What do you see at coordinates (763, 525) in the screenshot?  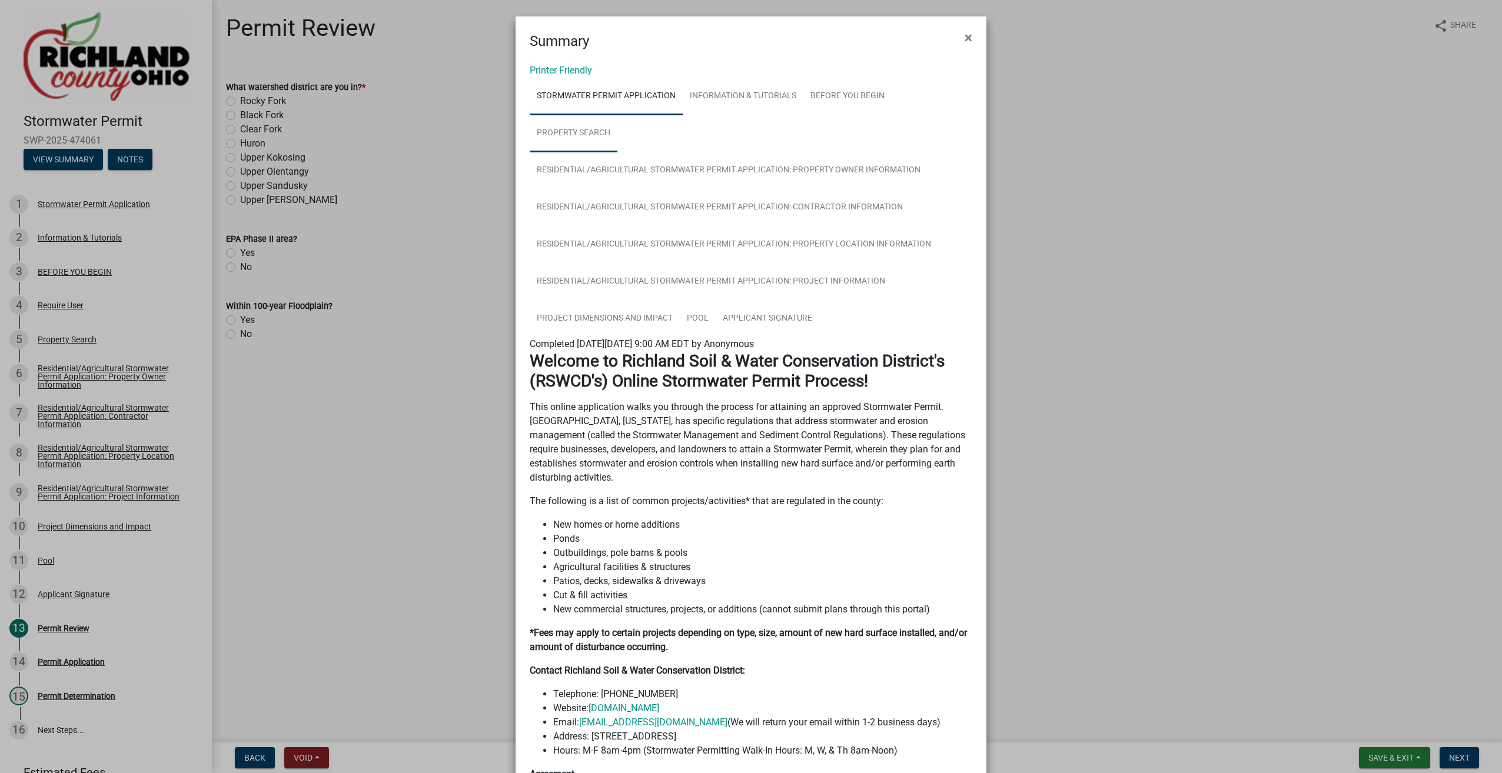 I see `li: New homes or home additions` at bounding box center [763, 525].